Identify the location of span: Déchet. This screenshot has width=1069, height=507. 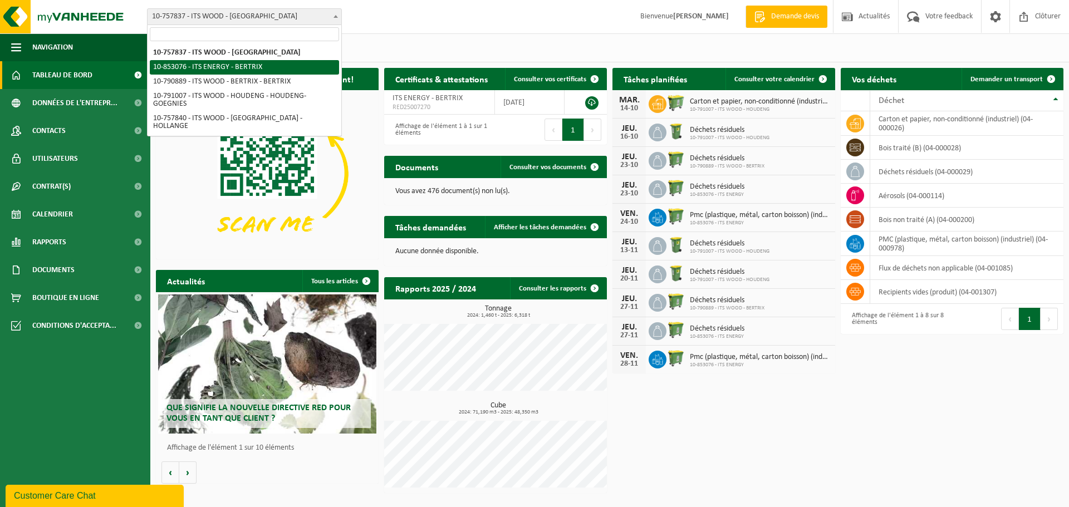
(891, 101).